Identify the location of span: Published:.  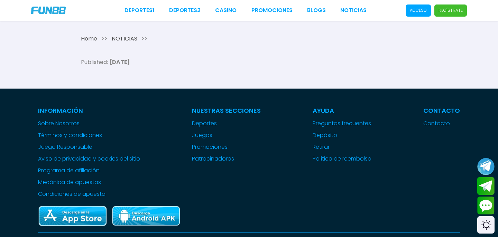
(106, 62).